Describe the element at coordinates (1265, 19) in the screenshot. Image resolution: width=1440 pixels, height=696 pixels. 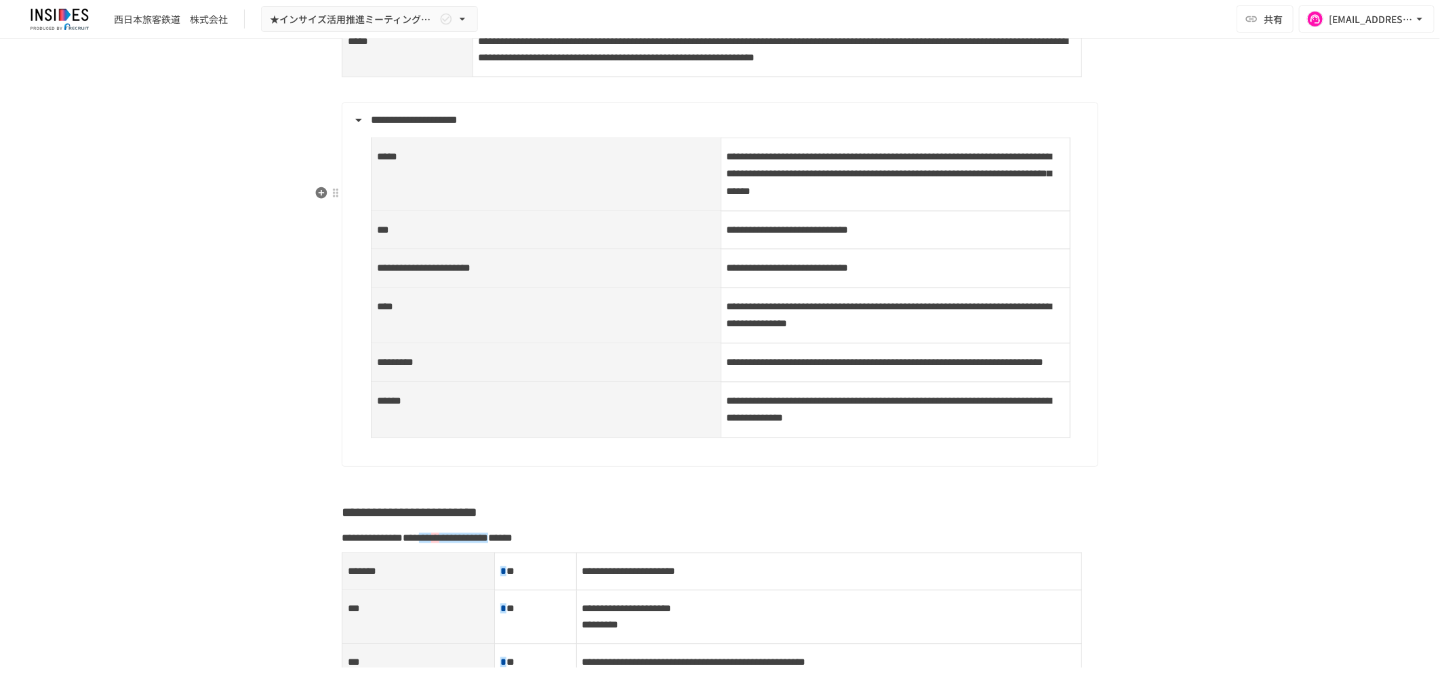
I see `button: 共有` at that location.